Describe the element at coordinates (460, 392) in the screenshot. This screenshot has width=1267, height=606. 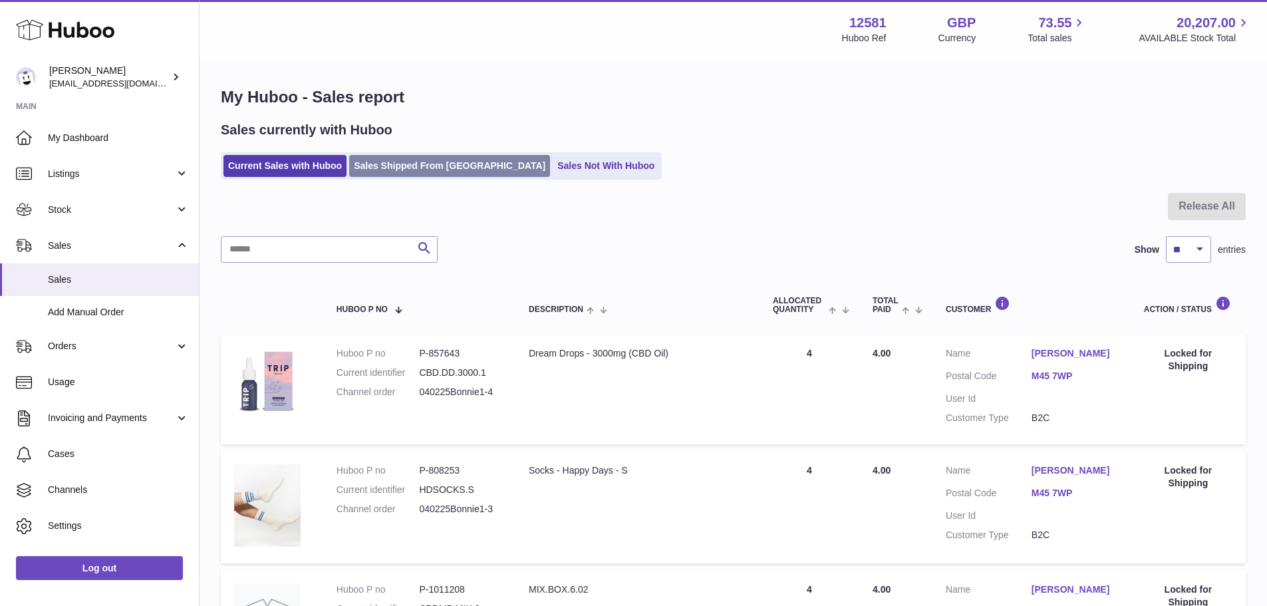
I see `dd: 040225Bonnie1-4` at that location.